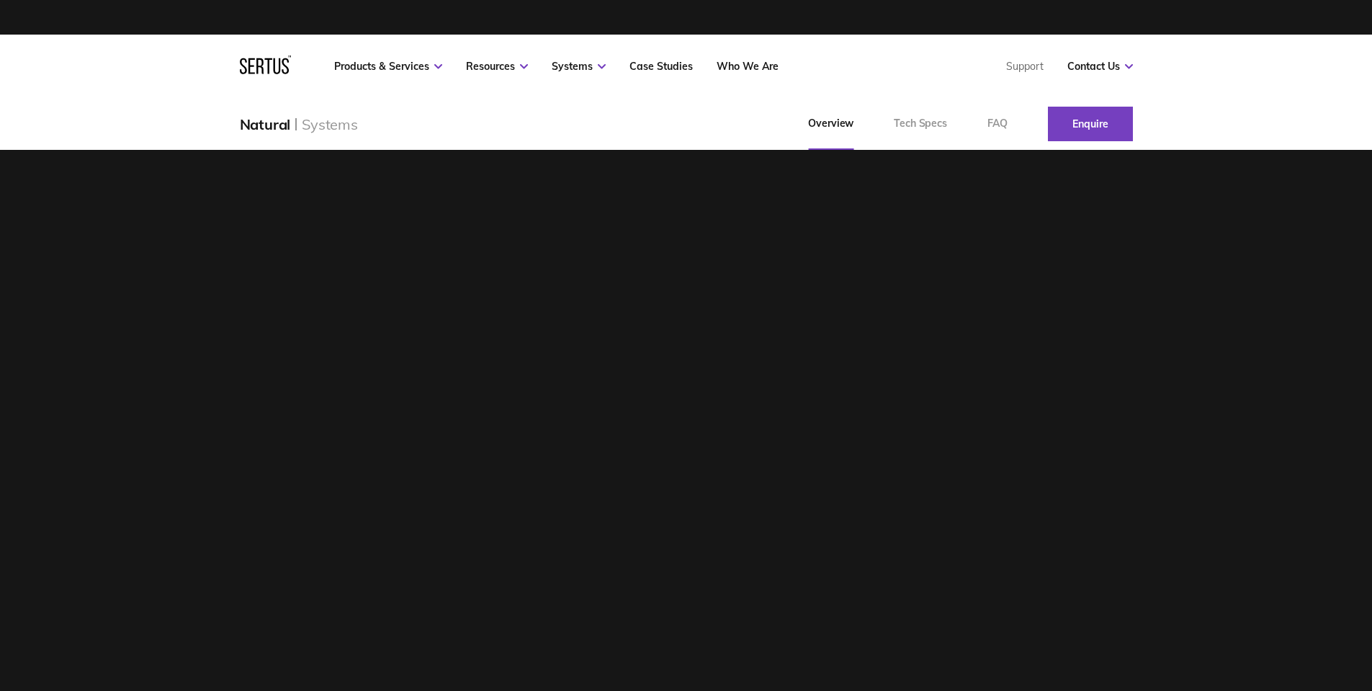 This screenshot has width=1372, height=691. Describe the element at coordinates (265, 124) in the screenshot. I see `div: Natural` at that location.